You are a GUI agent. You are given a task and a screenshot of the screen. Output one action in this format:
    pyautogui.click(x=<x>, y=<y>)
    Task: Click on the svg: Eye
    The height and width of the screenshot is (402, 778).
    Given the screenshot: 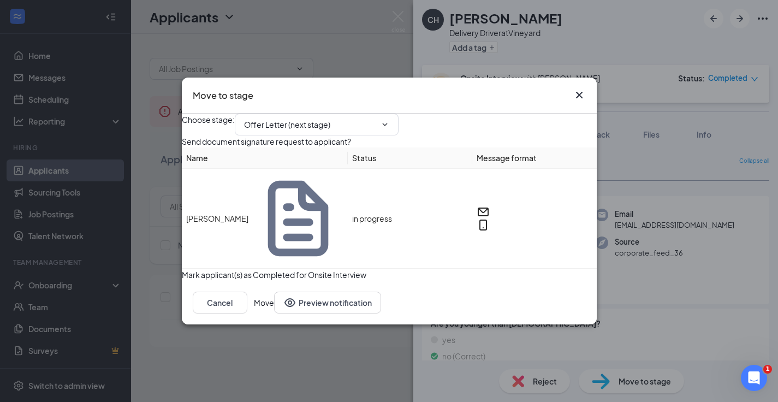 What is the action you would take?
    pyautogui.click(x=290, y=303)
    